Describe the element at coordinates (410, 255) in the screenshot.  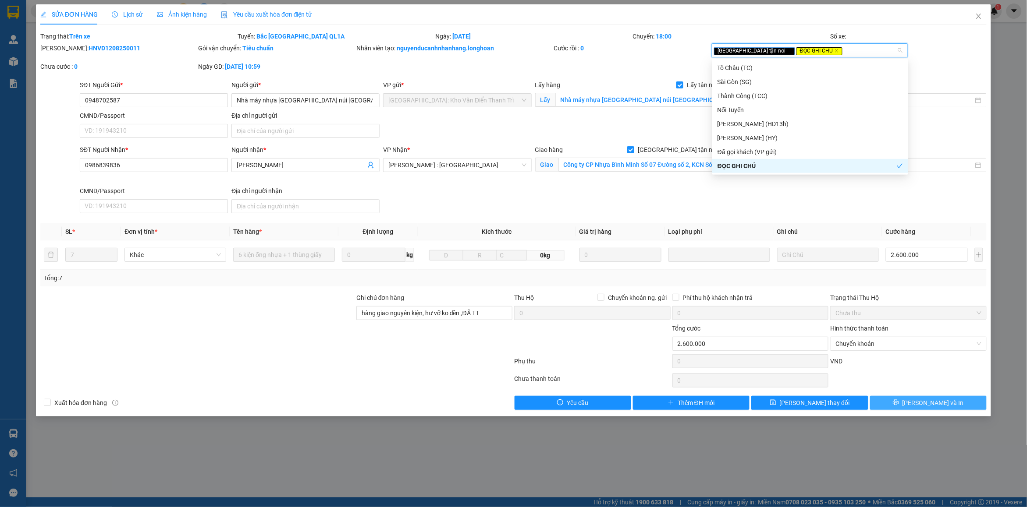
I see `span: kg` at that location.